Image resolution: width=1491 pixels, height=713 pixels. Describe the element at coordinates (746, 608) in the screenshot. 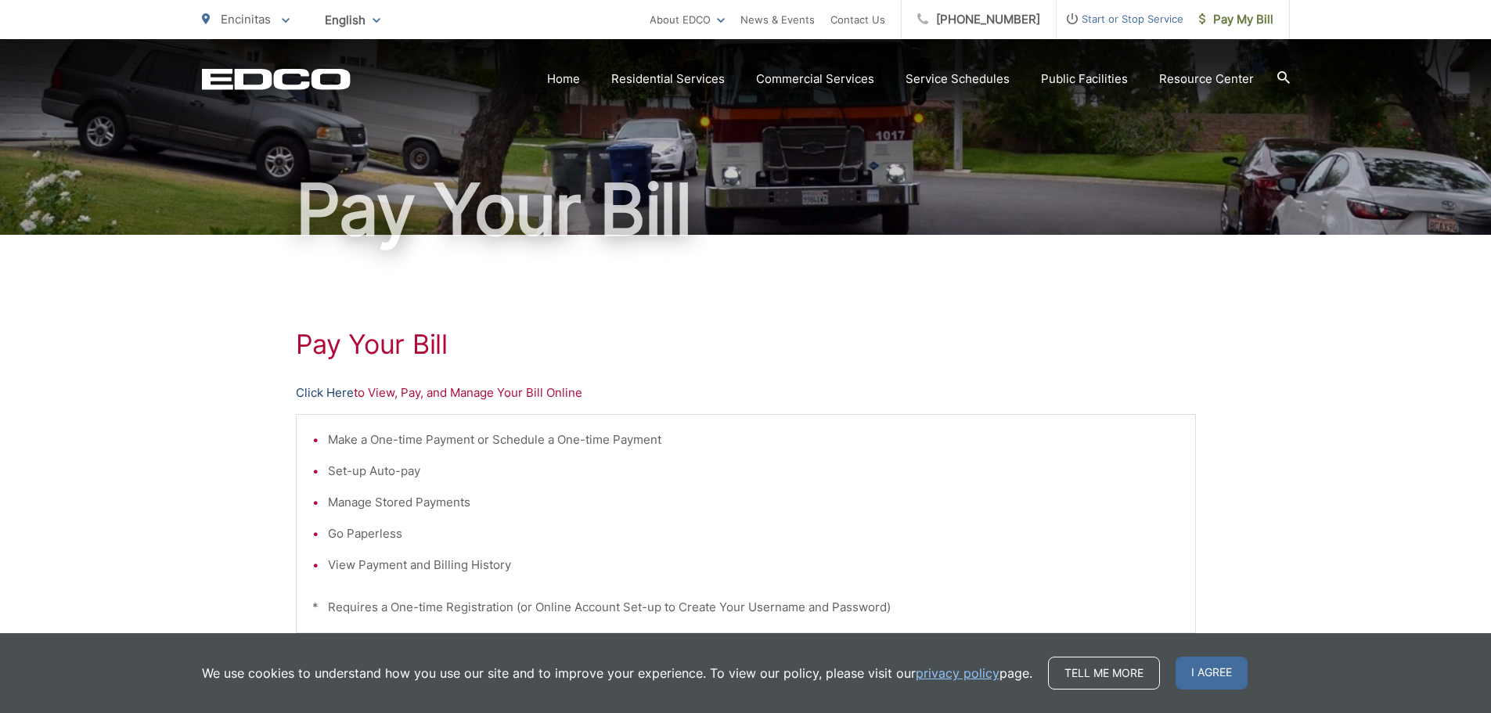

I see `p: * Requires a One-time Registration (or Online Account Set-up to Create Your Username and Password)` at that location.